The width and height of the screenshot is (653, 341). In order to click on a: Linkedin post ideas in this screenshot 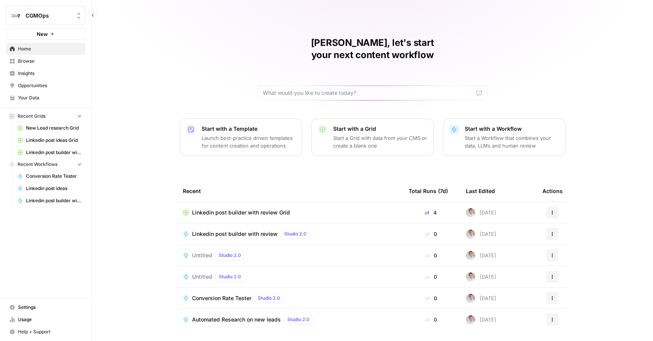, I will do `click(50, 189)`.